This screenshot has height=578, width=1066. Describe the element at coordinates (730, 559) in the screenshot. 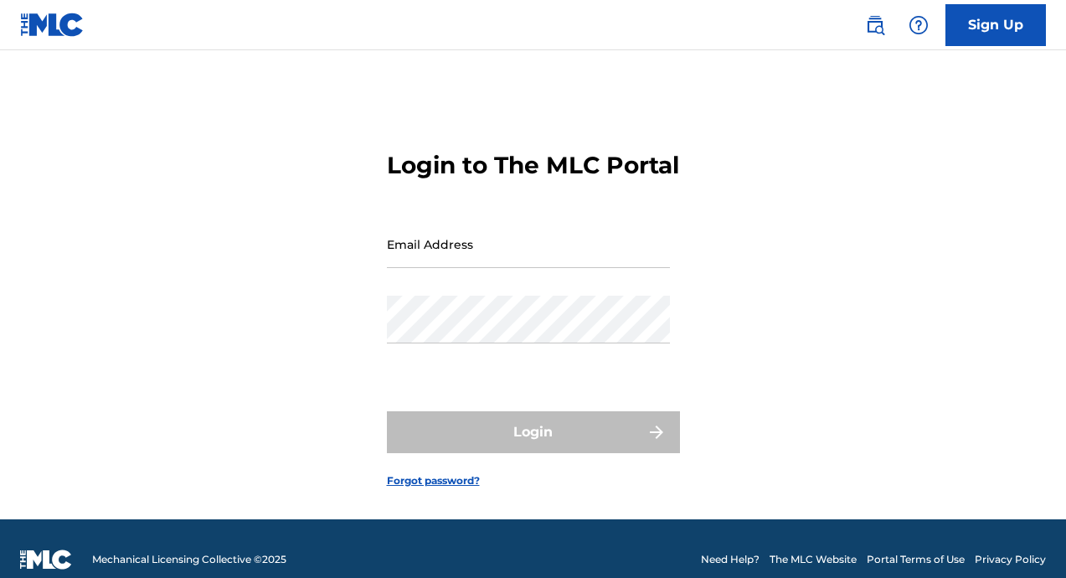

I see `a: Need Help?` at that location.